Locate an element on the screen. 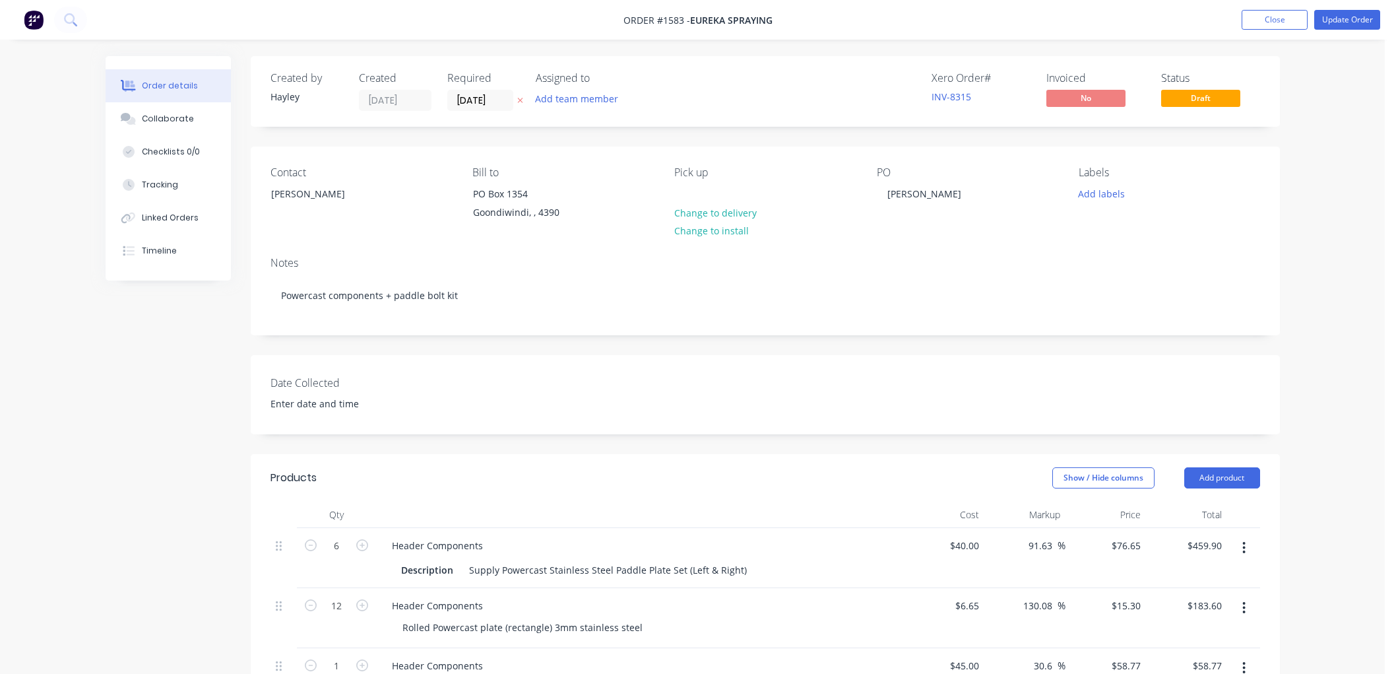 This screenshot has width=1396, height=674. div: Powercast components + paddle bolt kit is located at coordinates (766, 295).